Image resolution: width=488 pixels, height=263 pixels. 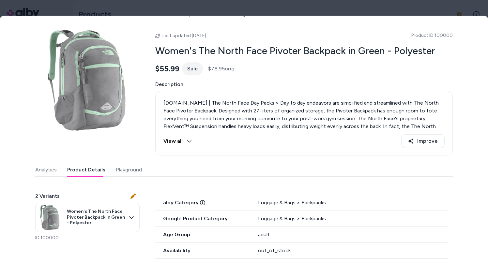 I want to click on h2: Women's The North Face Pivoter Backpack in Green - Polyester, so click(x=304, y=51).